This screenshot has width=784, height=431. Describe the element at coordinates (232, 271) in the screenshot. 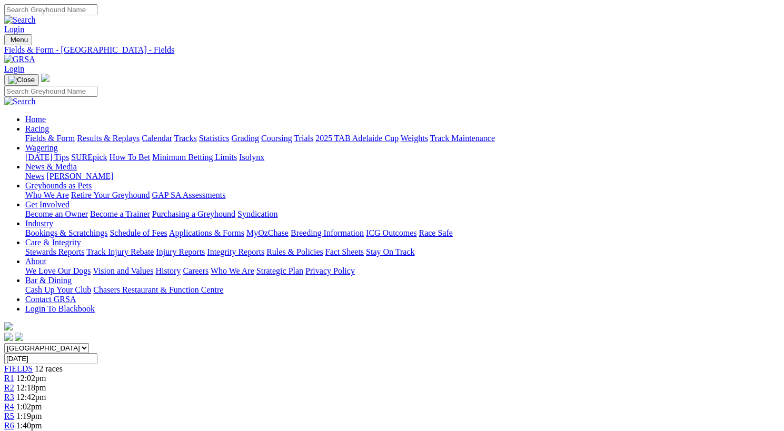

I see `a: Who We Are` at that location.